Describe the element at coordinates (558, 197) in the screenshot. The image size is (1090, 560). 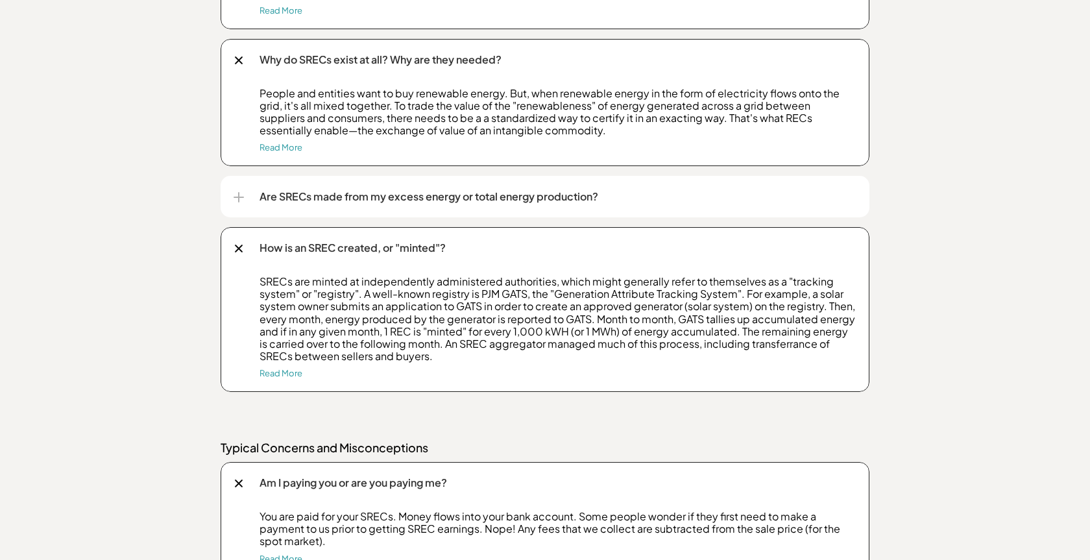
I see `p: Are SRECs made from my excess energy or total energy production?` at that location.